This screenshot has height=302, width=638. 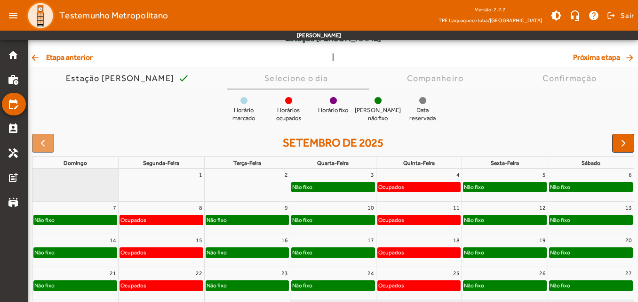 I want to click on td: 16 de setembro de 2025, so click(x=247, y=250).